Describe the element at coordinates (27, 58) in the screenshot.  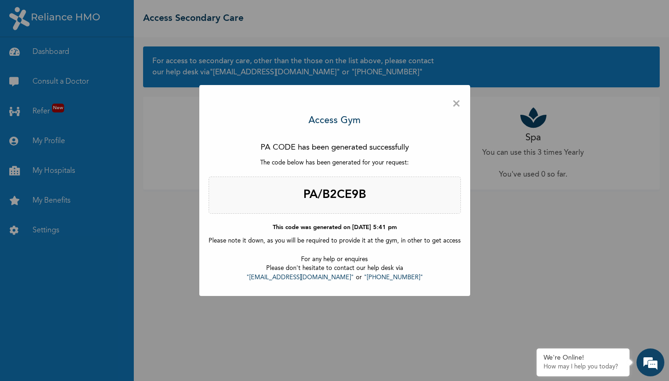
I see `img: d_794563401_company_1708531726252_794563401` at that location.